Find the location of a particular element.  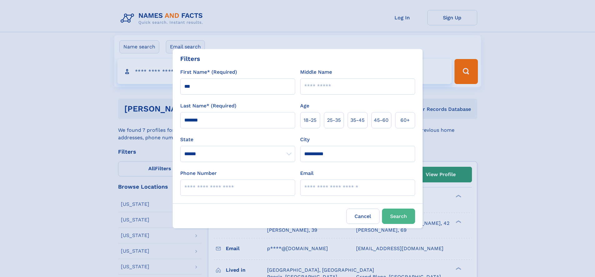

label: Middle Name is located at coordinates (316, 72).